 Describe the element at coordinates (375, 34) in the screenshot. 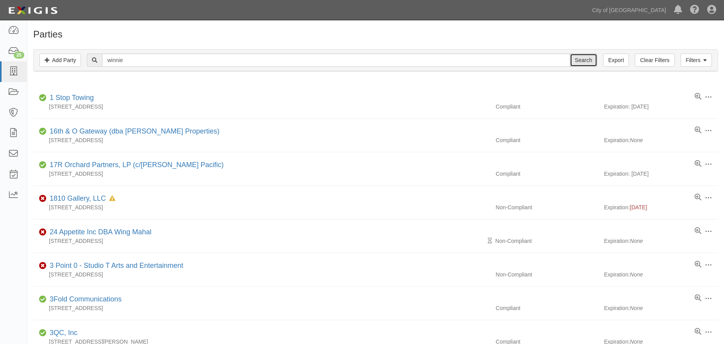

I see `h1: Parties` at that location.